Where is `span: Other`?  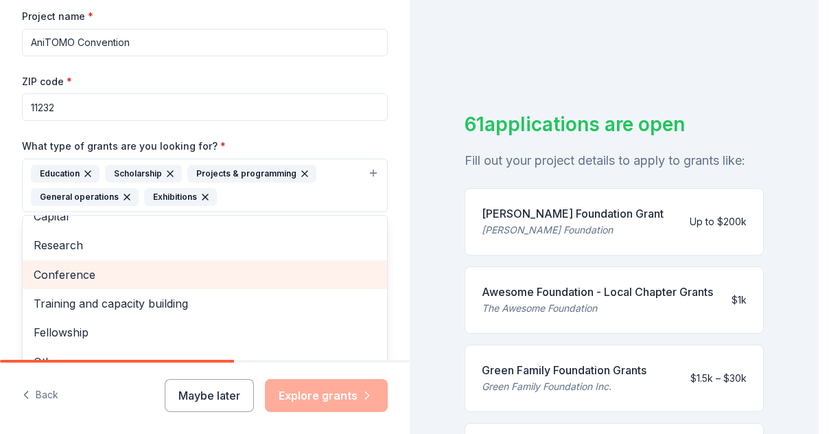 span: Other is located at coordinates (205, 362).